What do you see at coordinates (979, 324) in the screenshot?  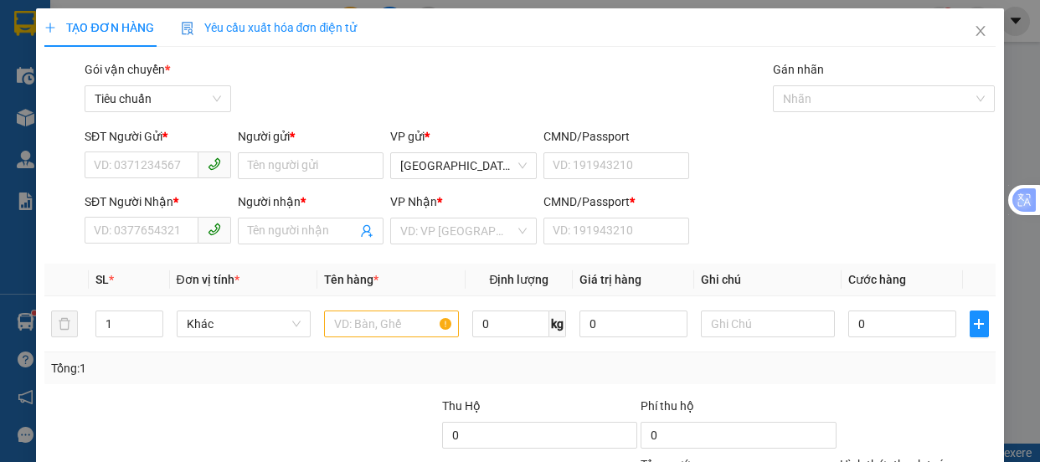 I see `button: plus` at bounding box center [979, 324].